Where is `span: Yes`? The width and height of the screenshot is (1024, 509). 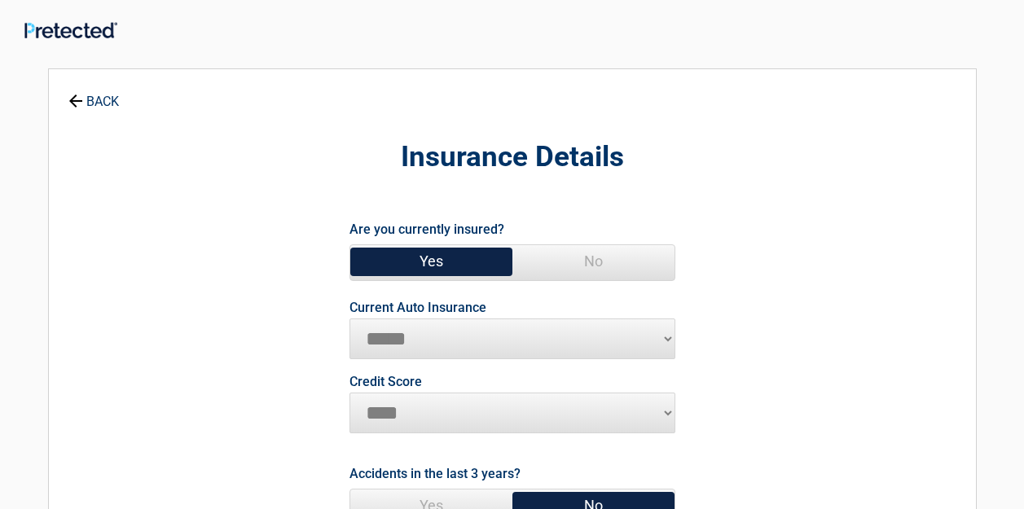 span: Yes is located at coordinates (431, 262).